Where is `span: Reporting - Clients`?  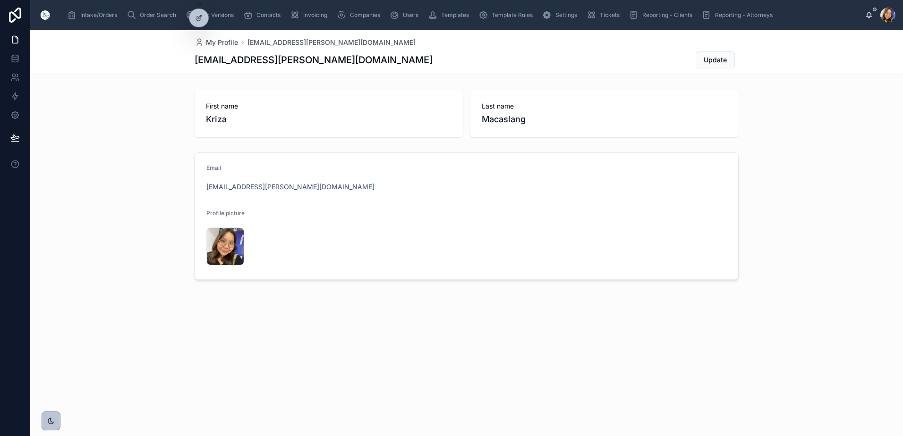 span: Reporting - Clients is located at coordinates (667, 15).